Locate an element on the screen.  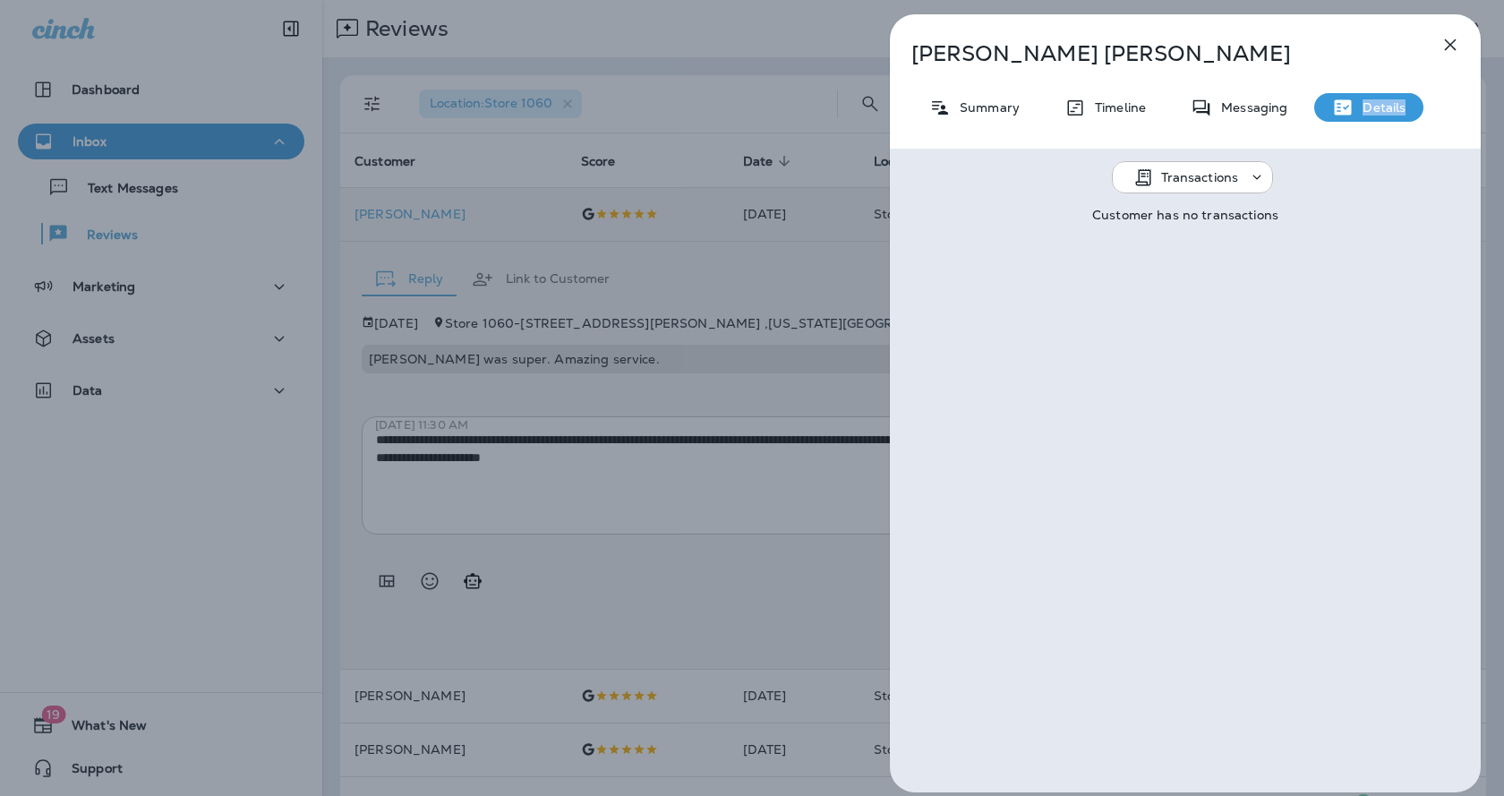
p: Transactions is located at coordinates (1200, 177).